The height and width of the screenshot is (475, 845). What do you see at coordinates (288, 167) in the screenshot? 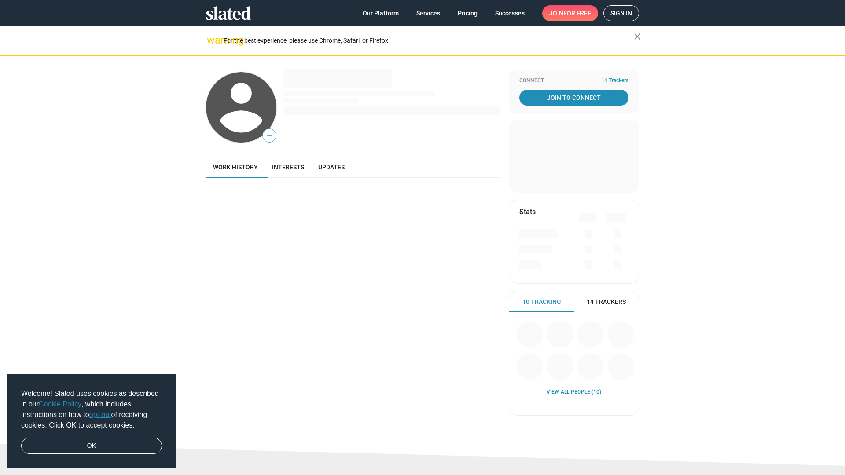
I see `a: Interests` at bounding box center [288, 167].